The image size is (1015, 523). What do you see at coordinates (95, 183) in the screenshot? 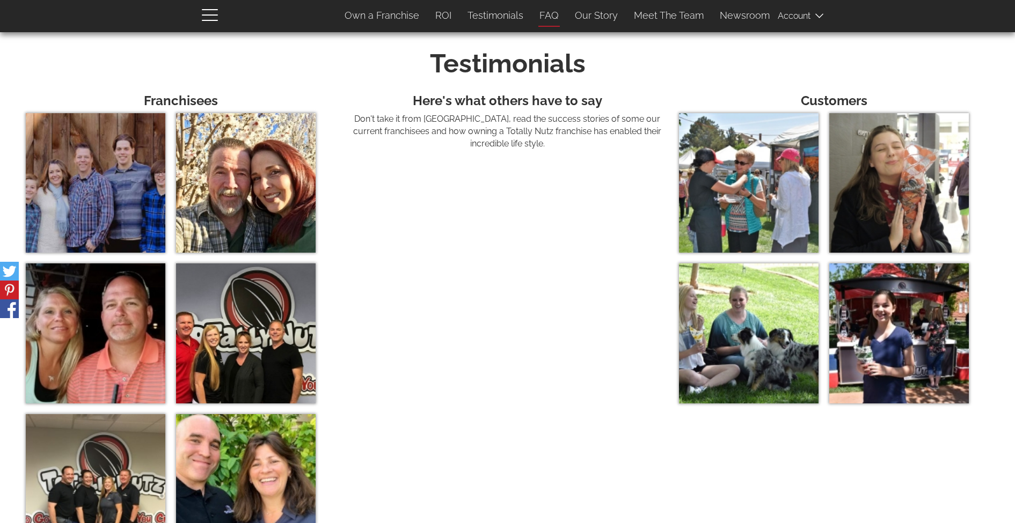
I see `img: Walterman Family Photo` at bounding box center [95, 183].